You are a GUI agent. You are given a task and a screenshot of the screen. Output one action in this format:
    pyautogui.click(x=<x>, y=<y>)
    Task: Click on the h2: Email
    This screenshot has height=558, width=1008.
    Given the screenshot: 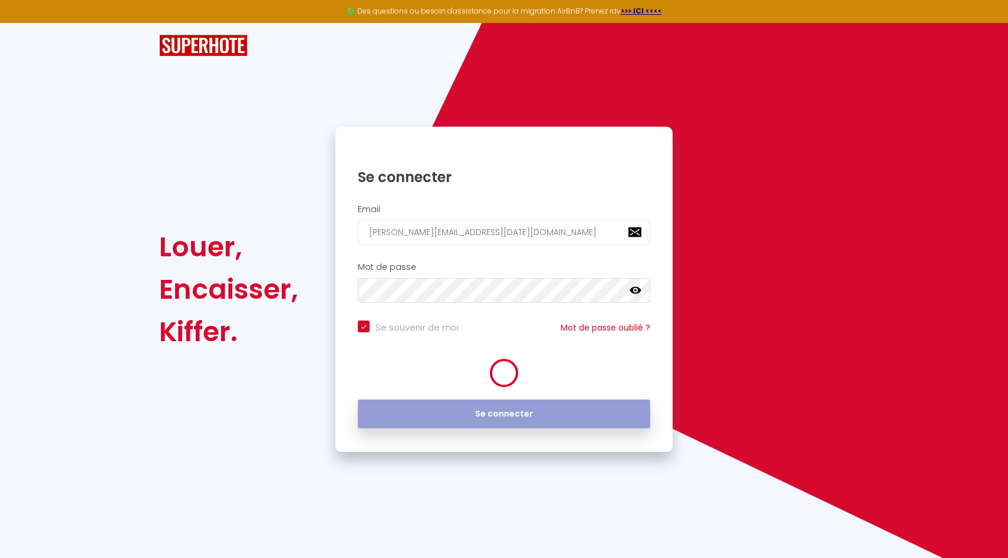 What is the action you would take?
    pyautogui.click(x=504, y=209)
    